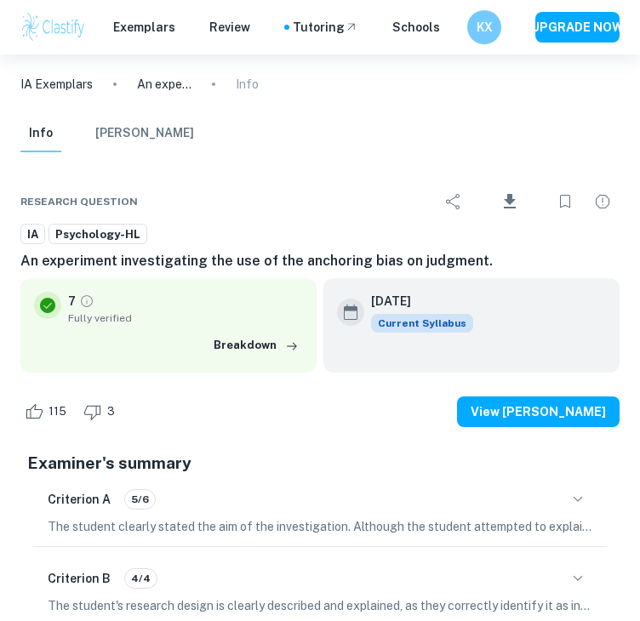 This screenshot has height=621, width=640. What do you see at coordinates (87, 301) in the screenshot?
I see `a: Grade fully verified` at bounding box center [87, 301].